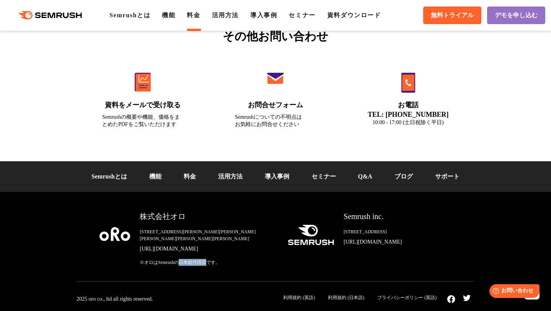  I want to click on a: 利用規約 (日本語), so click(346, 298).